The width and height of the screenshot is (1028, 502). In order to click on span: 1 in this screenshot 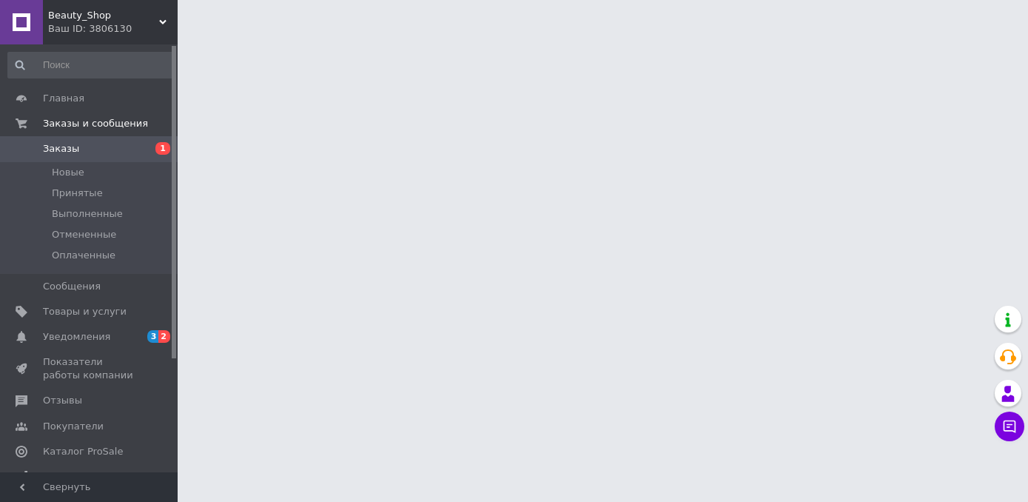, I will do `click(163, 148)`.